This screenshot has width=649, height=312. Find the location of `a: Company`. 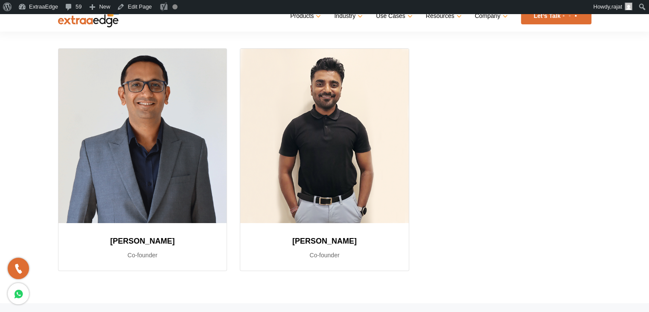

a: Company is located at coordinates (491, 16).